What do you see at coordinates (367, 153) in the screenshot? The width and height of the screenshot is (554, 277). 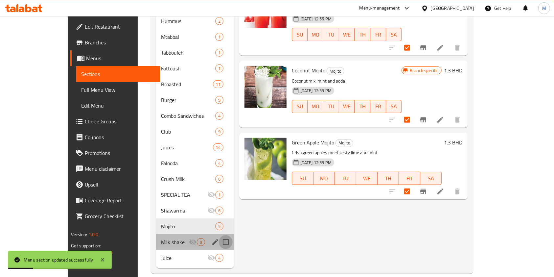 I see `p: Crisp green apples meet zesty lime and mint.` at bounding box center [367, 153].